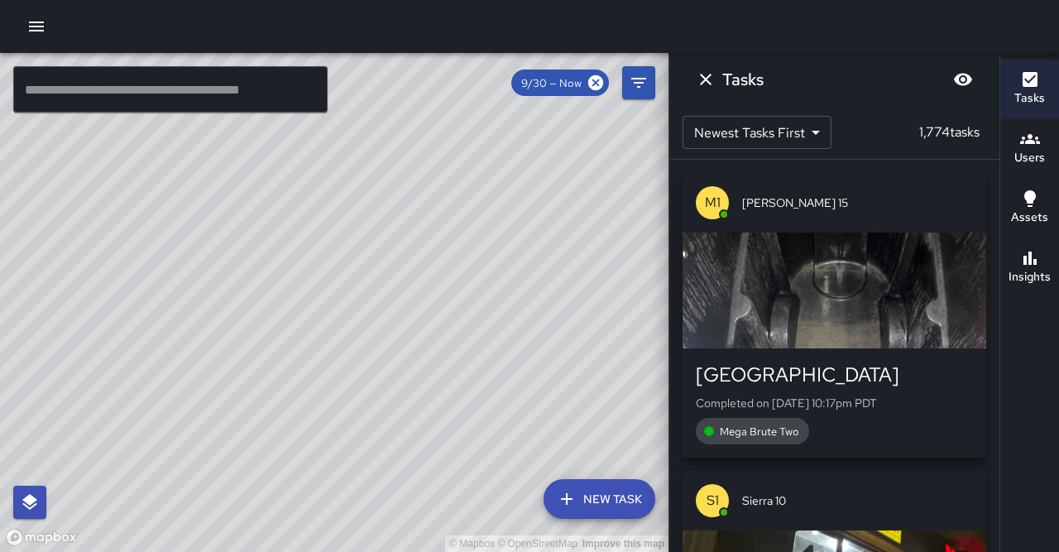 The image size is (1059, 552). Describe the element at coordinates (560, 83) in the screenshot. I see `div: 9/30 — Now` at that location.